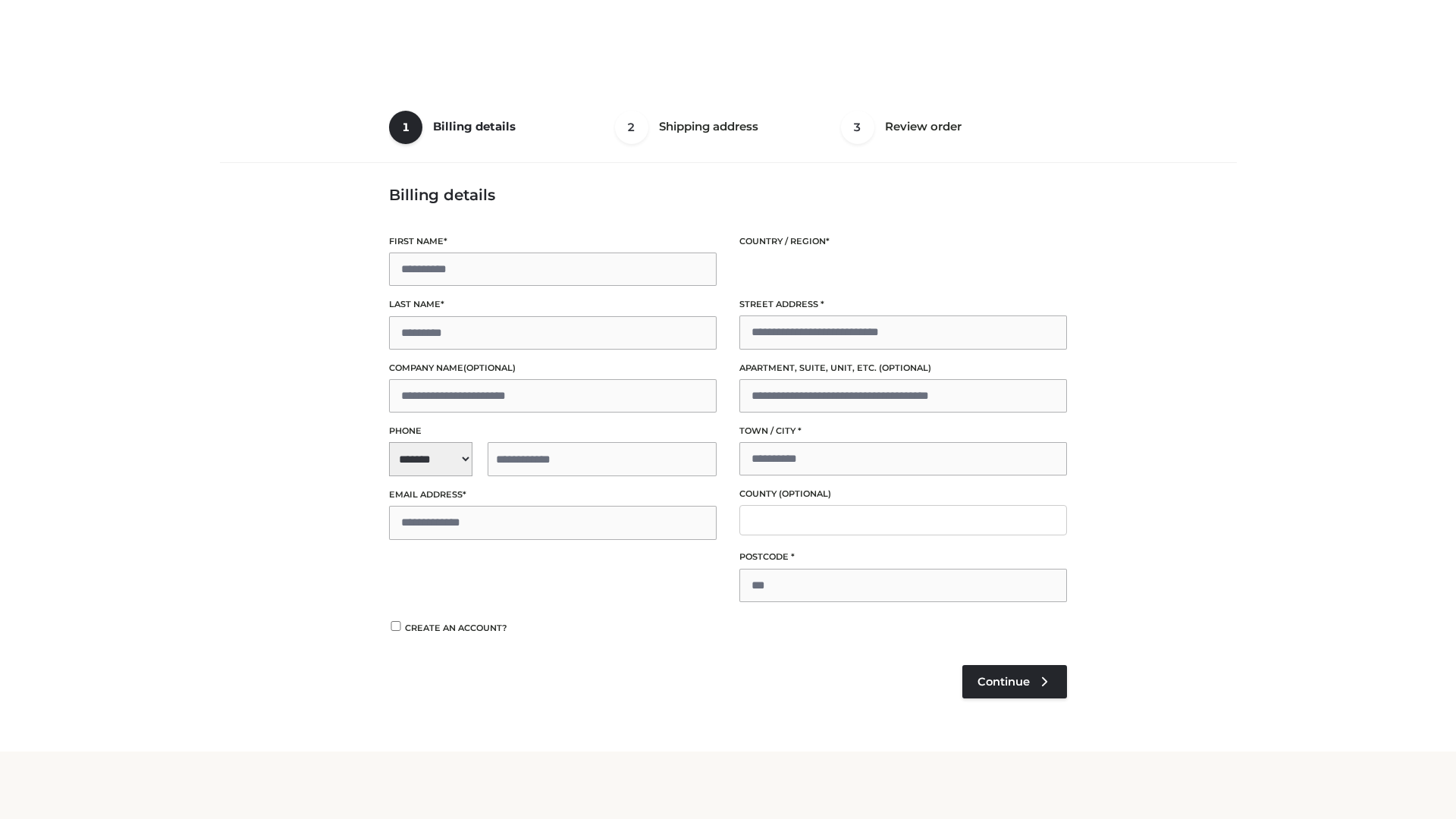  What do you see at coordinates (455, 628) in the screenshot?
I see `span: Create an account?` at bounding box center [455, 628].